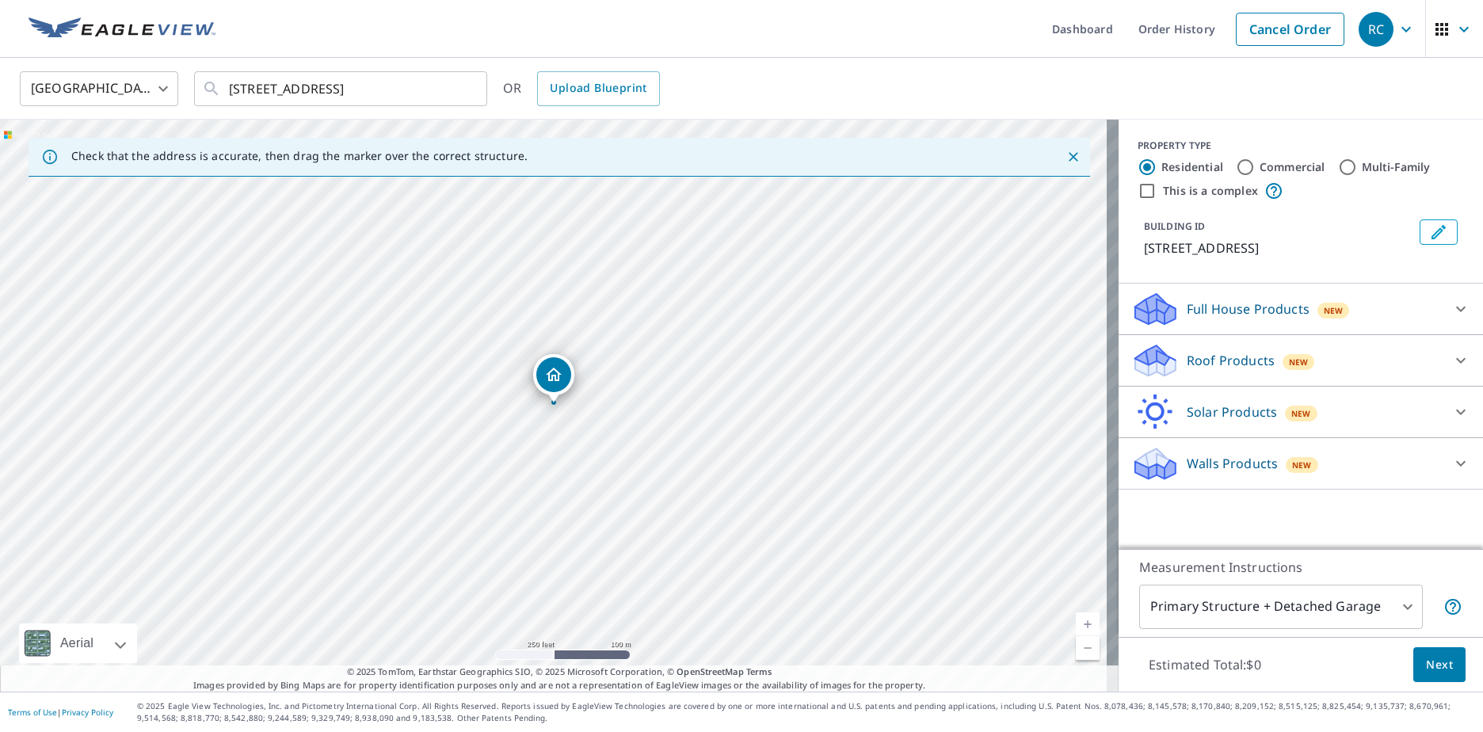 This screenshot has width=1483, height=732. Describe the element at coordinates (554, 379) in the screenshot. I see `div: Dropped pin, building 1, Residential property, 4090 Asheville Ln Saint Cloud, FL 34772` at that location.